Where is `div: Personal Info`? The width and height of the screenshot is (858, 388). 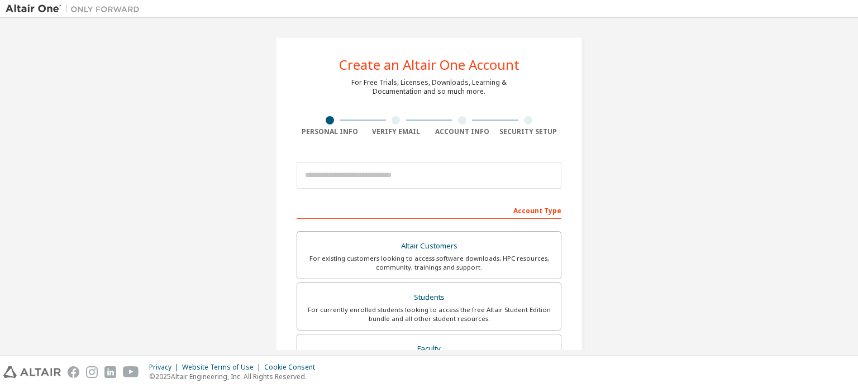
div: Personal Info is located at coordinates (330, 132).